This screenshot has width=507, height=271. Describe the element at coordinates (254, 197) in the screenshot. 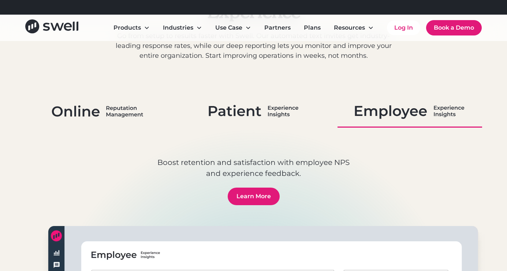

I see `a: Learn More` at that location.